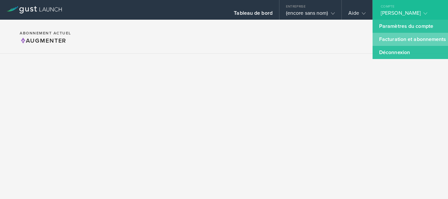 The width and height of the screenshot is (448, 199). What do you see at coordinates (432, 183) in the screenshot?
I see `div: Widget de chat` at bounding box center [432, 183].